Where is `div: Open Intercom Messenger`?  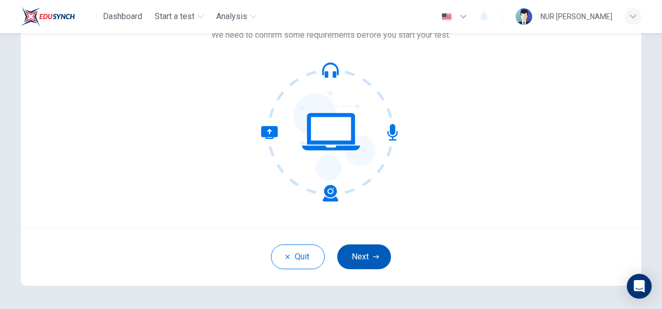
div: Open Intercom Messenger is located at coordinates (639, 286).